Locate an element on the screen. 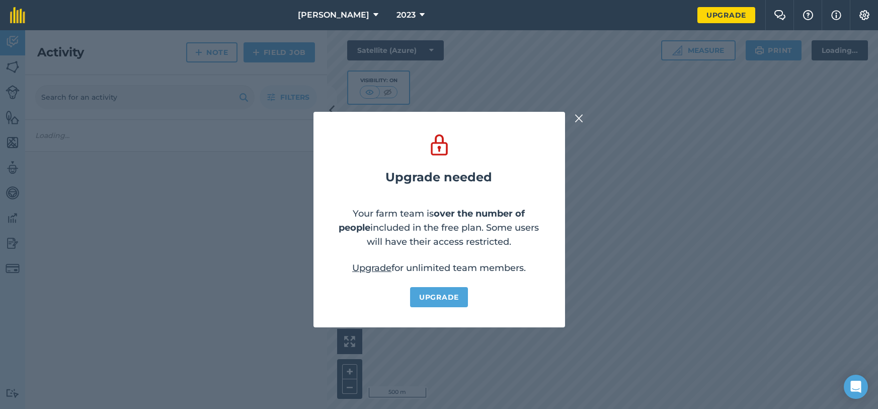  img: A question mark icon is located at coordinates (808, 15).